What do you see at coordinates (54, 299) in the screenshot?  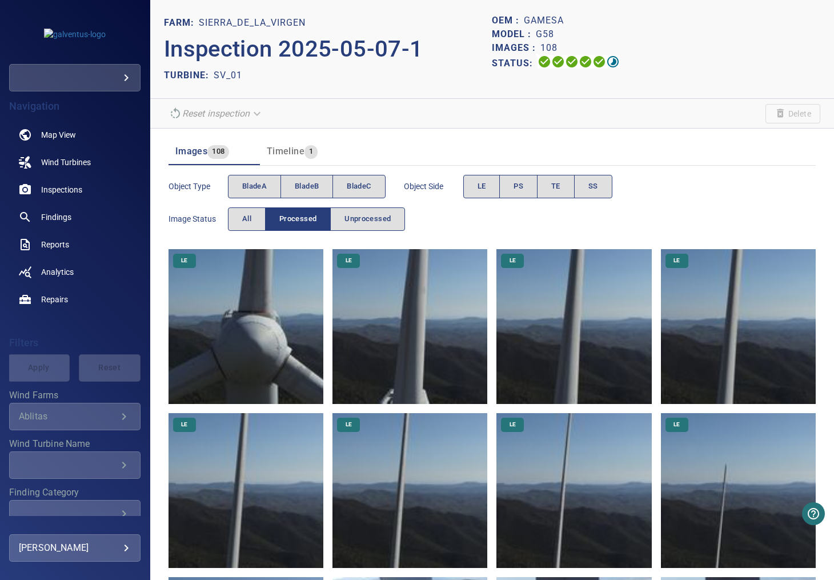 I see `span: Repairs` at bounding box center [54, 299].